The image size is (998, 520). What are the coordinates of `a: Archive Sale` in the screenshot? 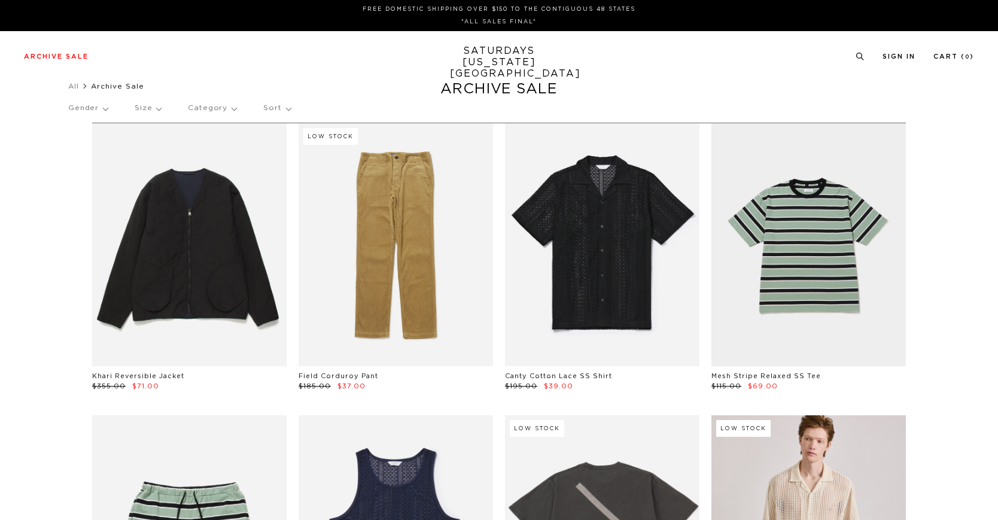 It's located at (56, 56).